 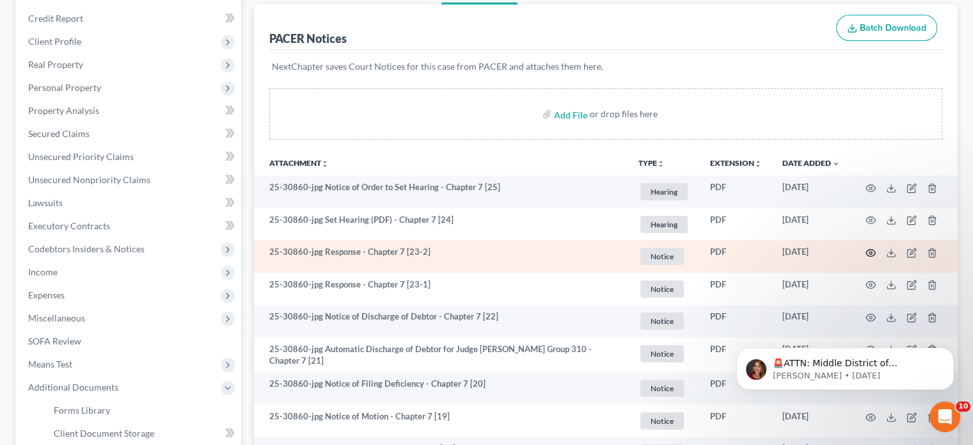 I want to click on p: NextChapter saves Court Notices for this case from PACER and attaches them here., so click(x=606, y=67).